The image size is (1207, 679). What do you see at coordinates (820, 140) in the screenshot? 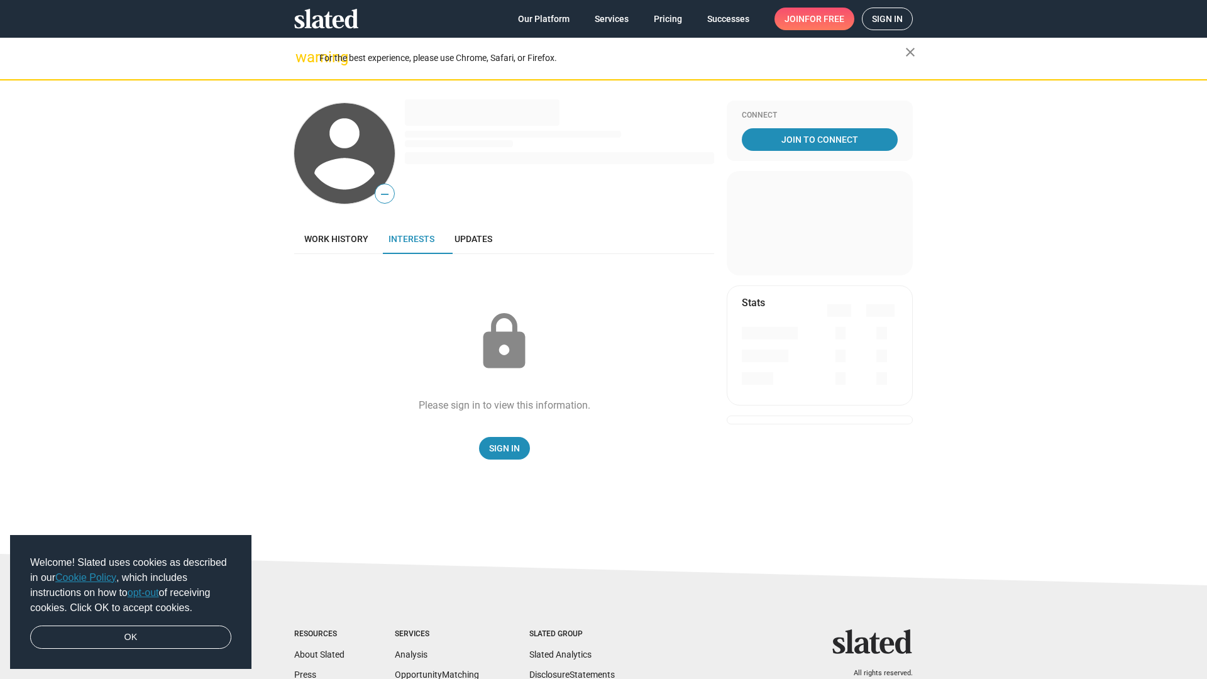
I see `span: Join To Connect` at bounding box center [820, 140].